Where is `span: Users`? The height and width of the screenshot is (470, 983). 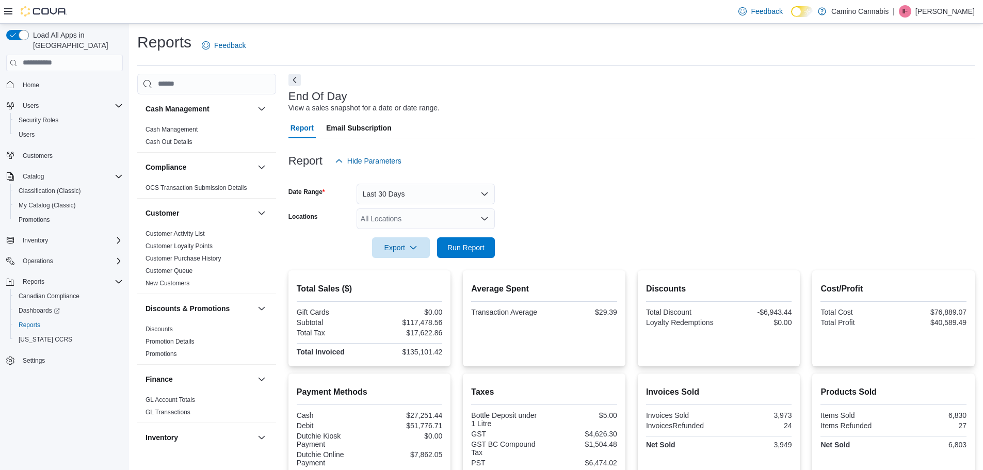
span: Users is located at coordinates (30, 106).